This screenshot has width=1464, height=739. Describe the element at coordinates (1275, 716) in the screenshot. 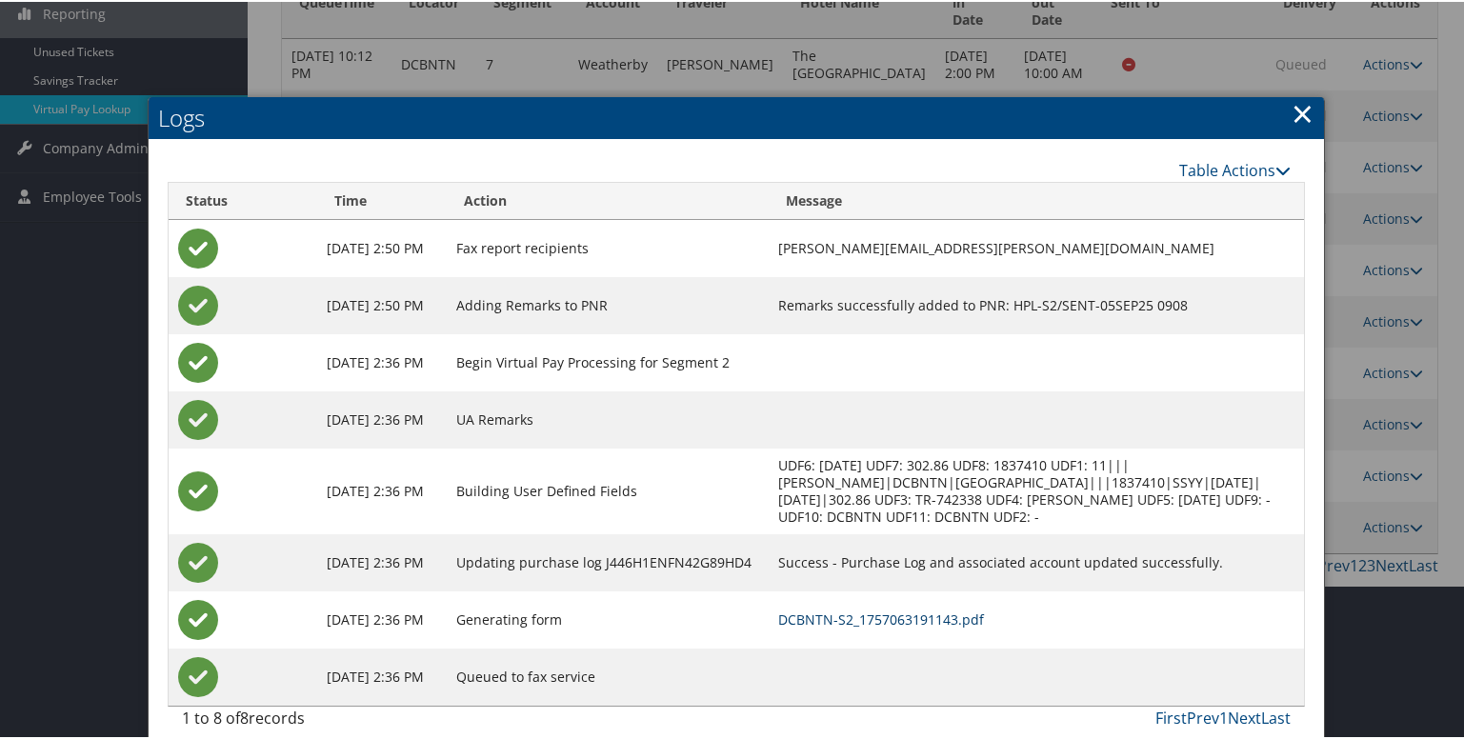

I see `a: Last` at that location.